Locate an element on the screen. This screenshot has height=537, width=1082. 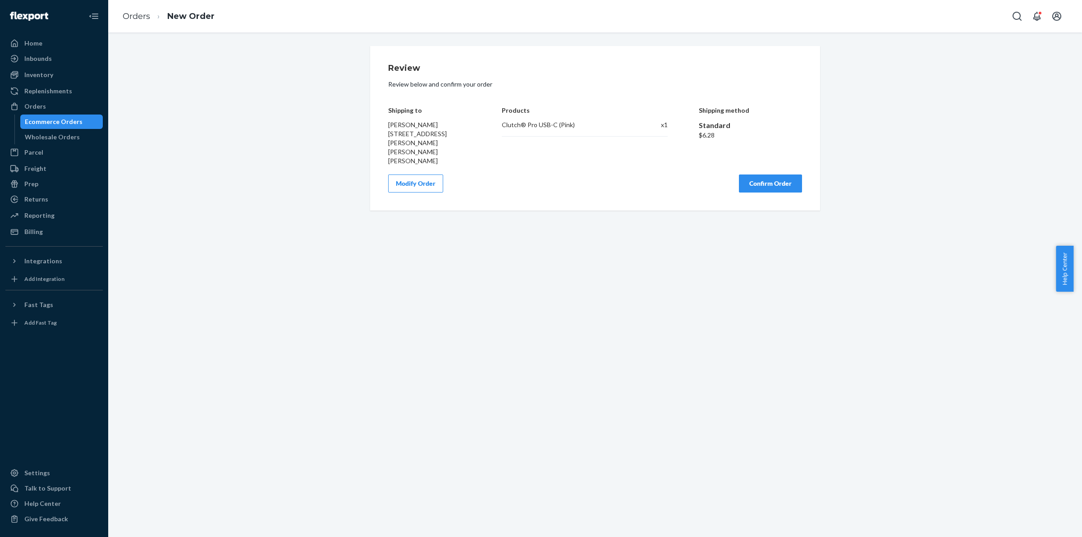
button: Close Navigation is located at coordinates (94, 16).